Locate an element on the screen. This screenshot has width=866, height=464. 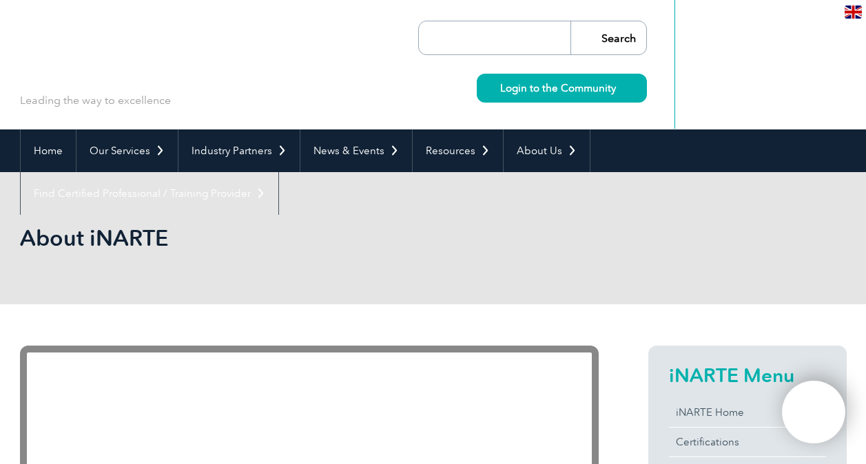
a: Certifications is located at coordinates (748, 442).